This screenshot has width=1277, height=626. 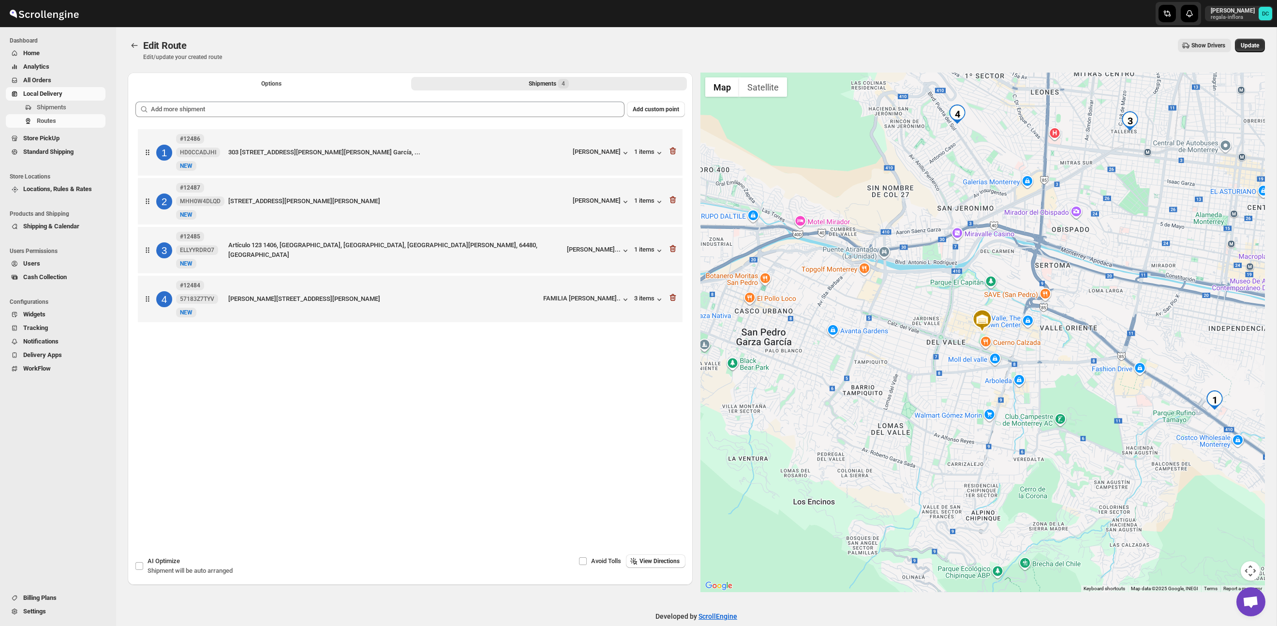 What do you see at coordinates (563, 84) in the screenshot?
I see `span: 4` at bounding box center [563, 84].